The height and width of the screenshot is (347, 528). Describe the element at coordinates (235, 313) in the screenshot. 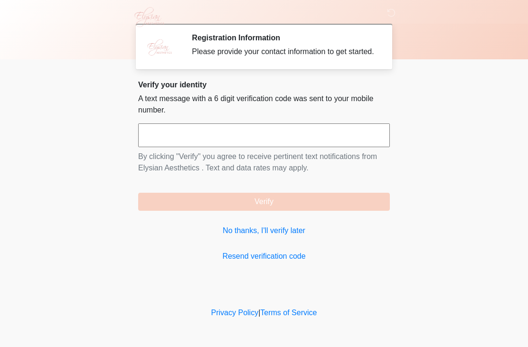

I see `a: Privacy Policy` at that location.